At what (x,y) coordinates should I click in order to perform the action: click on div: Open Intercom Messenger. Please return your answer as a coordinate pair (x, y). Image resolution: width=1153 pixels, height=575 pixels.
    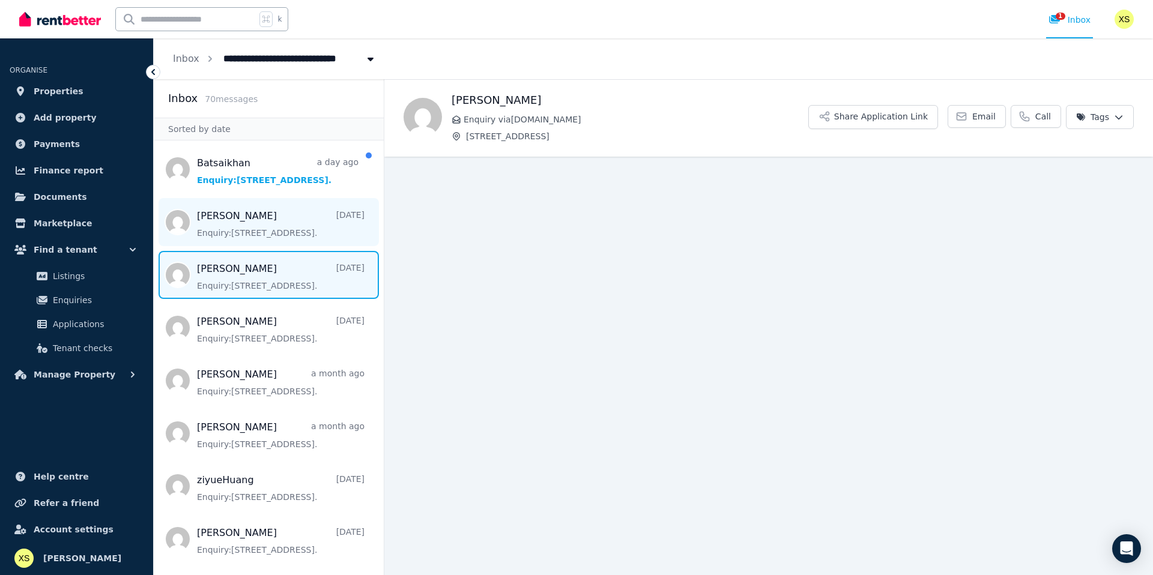
    Looking at the image, I should click on (1127, 549).